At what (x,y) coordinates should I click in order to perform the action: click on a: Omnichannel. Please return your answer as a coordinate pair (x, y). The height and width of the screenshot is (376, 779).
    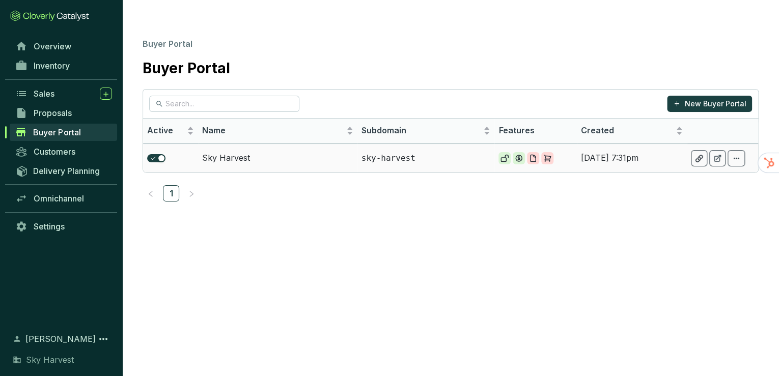
    Looking at the image, I should click on (64, 198).